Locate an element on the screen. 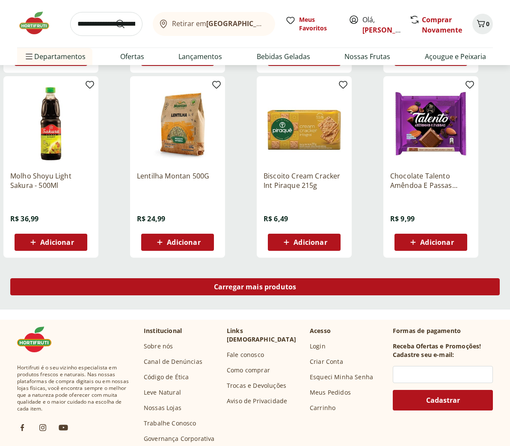  a: Bebidas Geladas is located at coordinates (283, 56).